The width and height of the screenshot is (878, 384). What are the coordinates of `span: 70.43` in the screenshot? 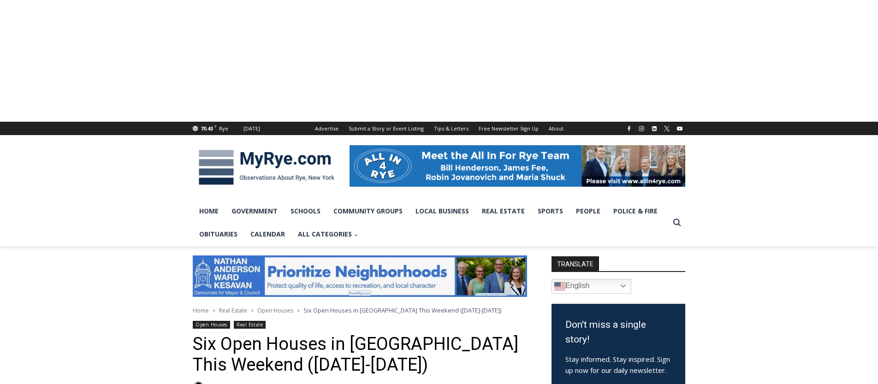 It's located at (206, 128).